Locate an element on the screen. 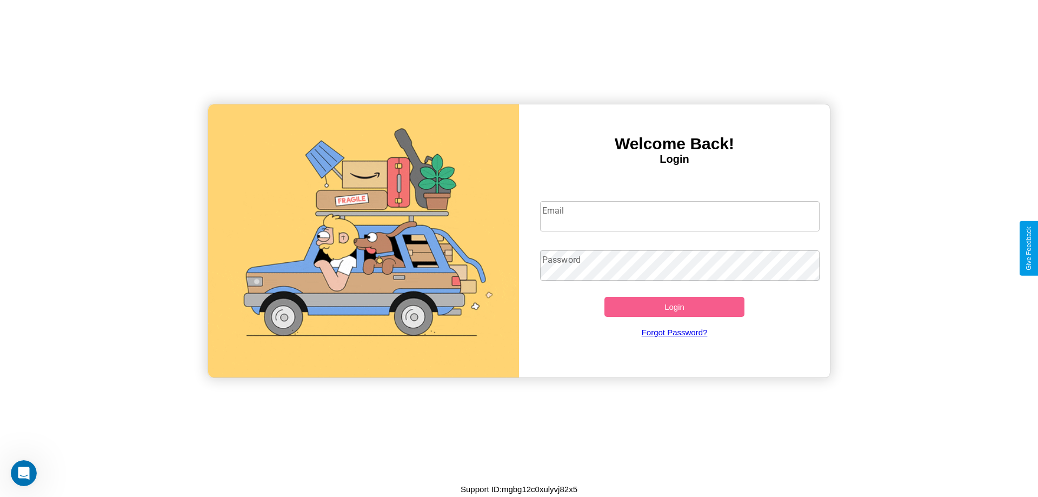 Image resolution: width=1038 pixels, height=497 pixels. img: gif is located at coordinates (363, 241).